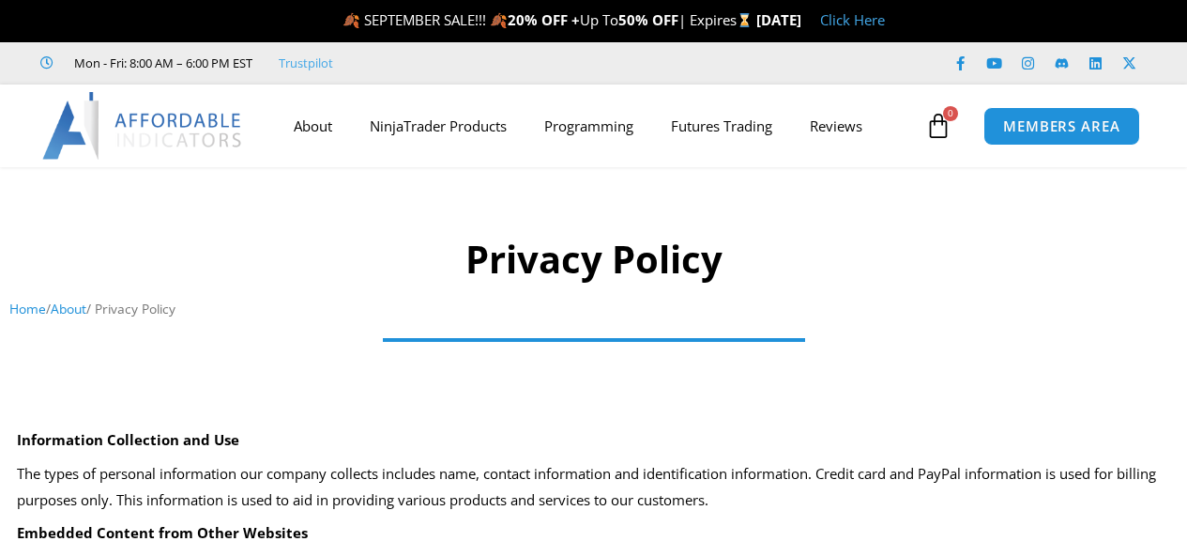 Image resolution: width=1187 pixels, height=557 pixels. I want to click on strong: 50% OFF, so click(649, 20).